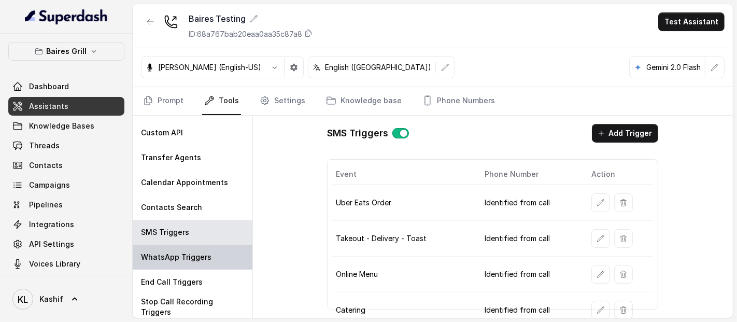 This screenshot has height=322, width=737. Describe the element at coordinates (221, 101) in the screenshot. I see `a: Tools` at that location.